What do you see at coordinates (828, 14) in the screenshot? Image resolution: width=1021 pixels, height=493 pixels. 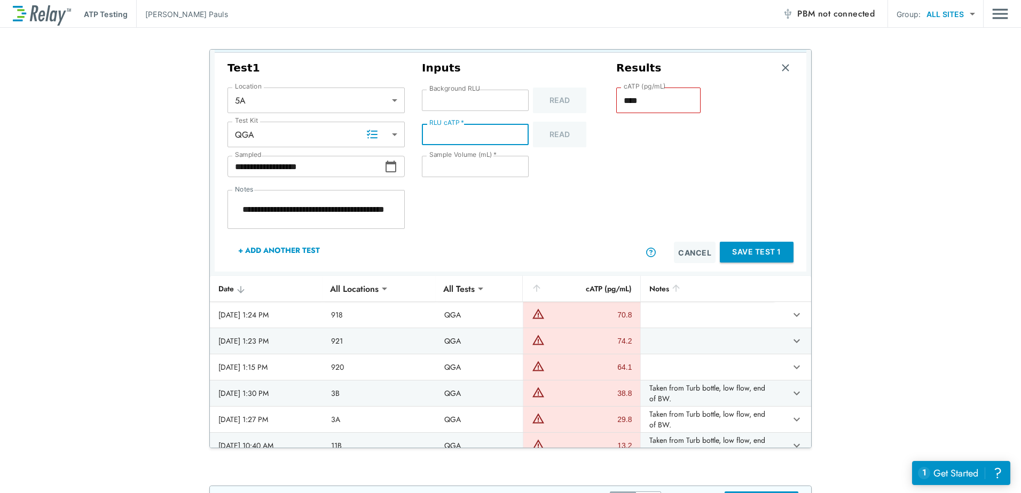 I see `button: PBM not connected` at bounding box center [828, 14].